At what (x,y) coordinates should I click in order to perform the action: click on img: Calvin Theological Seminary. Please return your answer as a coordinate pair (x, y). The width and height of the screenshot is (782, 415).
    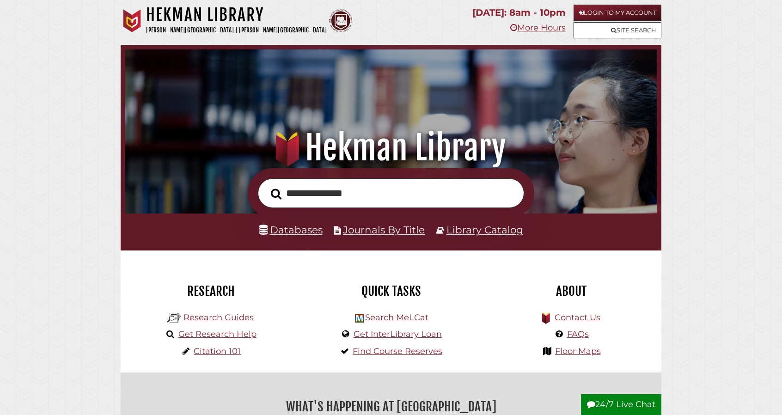
    Looking at the image, I should click on (341, 21).